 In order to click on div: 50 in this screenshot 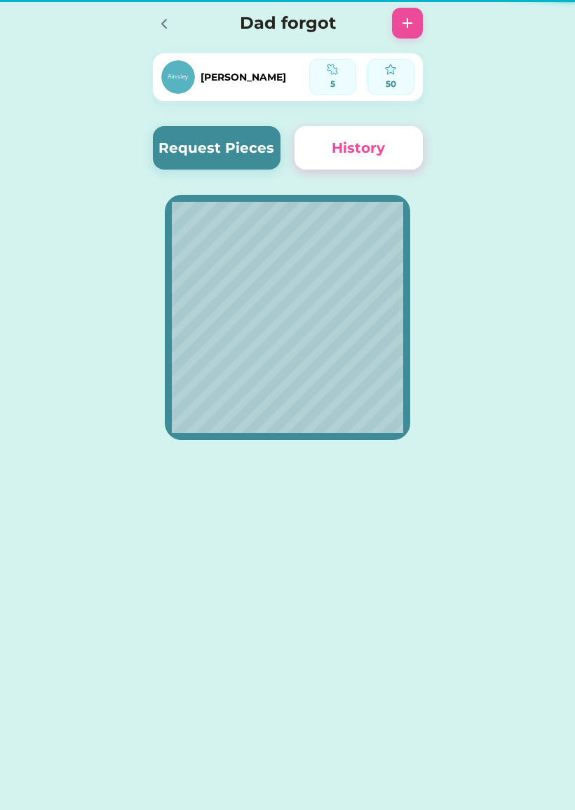, I will do `click(390, 84)`.